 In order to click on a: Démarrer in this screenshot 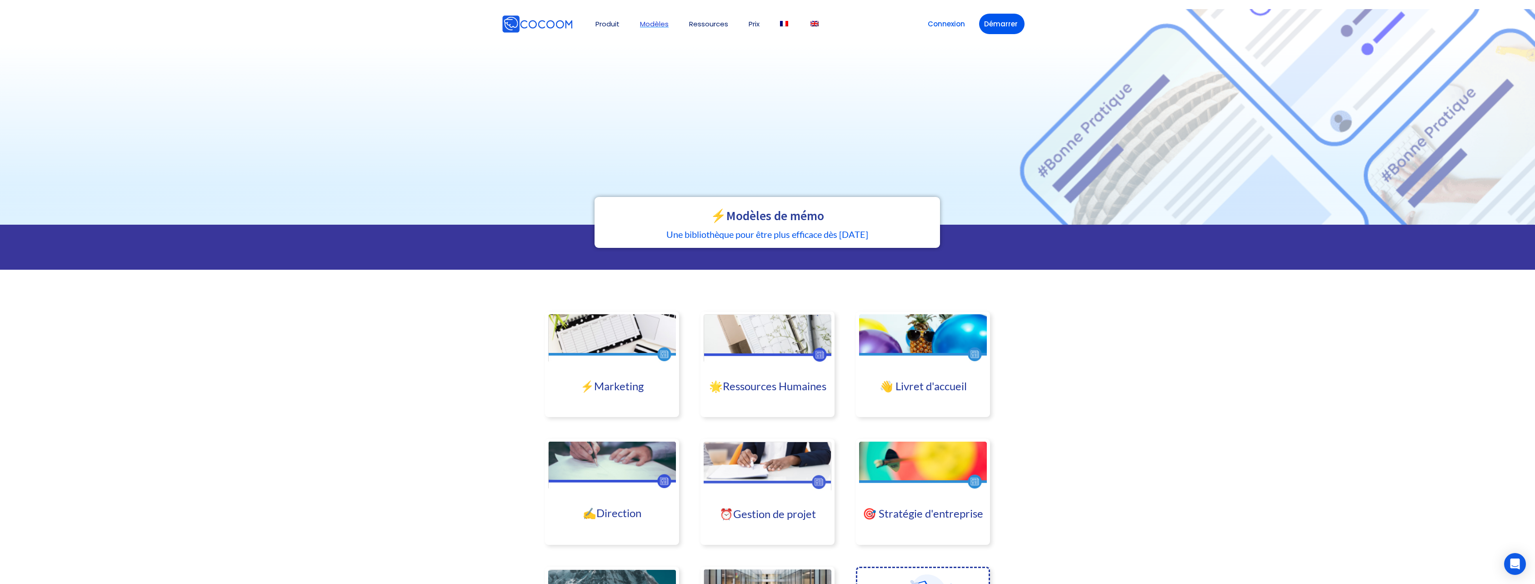, I will do `click(1002, 24)`.